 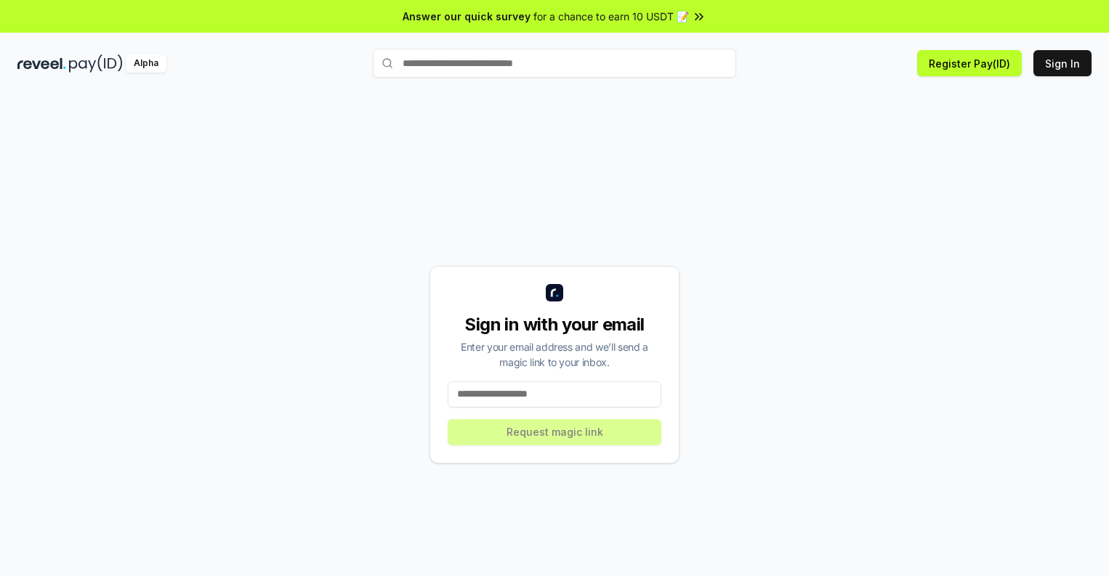 What do you see at coordinates (554, 355) in the screenshot?
I see `div: Enter your email address and we’ll send a magic link to your inbox.` at bounding box center [554, 355].